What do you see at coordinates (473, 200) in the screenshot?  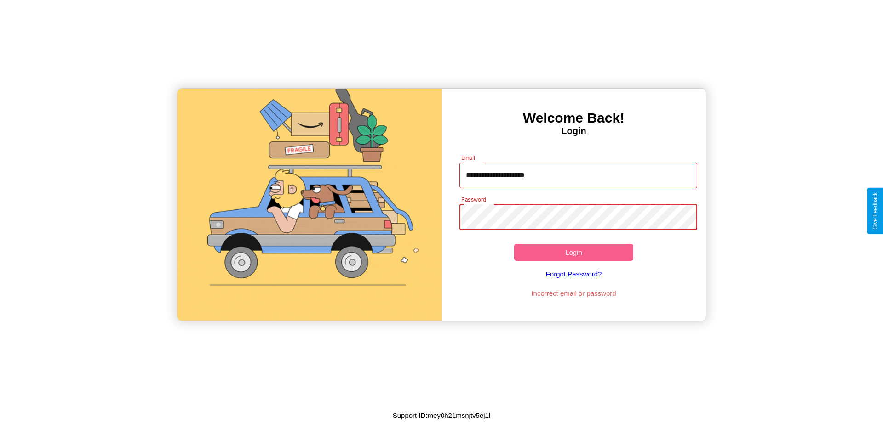 I see `label: Password` at bounding box center [473, 200].